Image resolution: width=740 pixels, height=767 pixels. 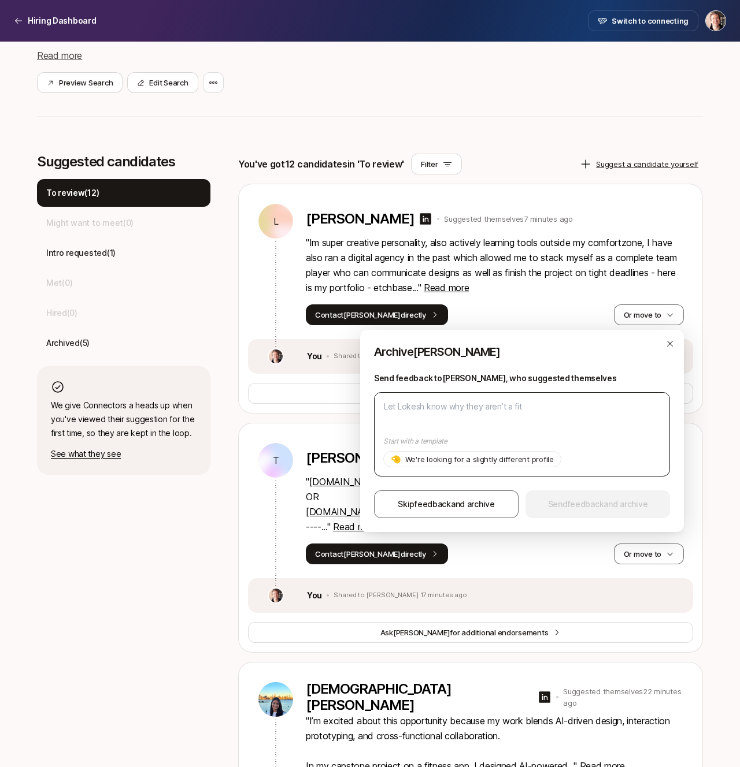 I want to click on span: feedback, so click(x=432, y=504).